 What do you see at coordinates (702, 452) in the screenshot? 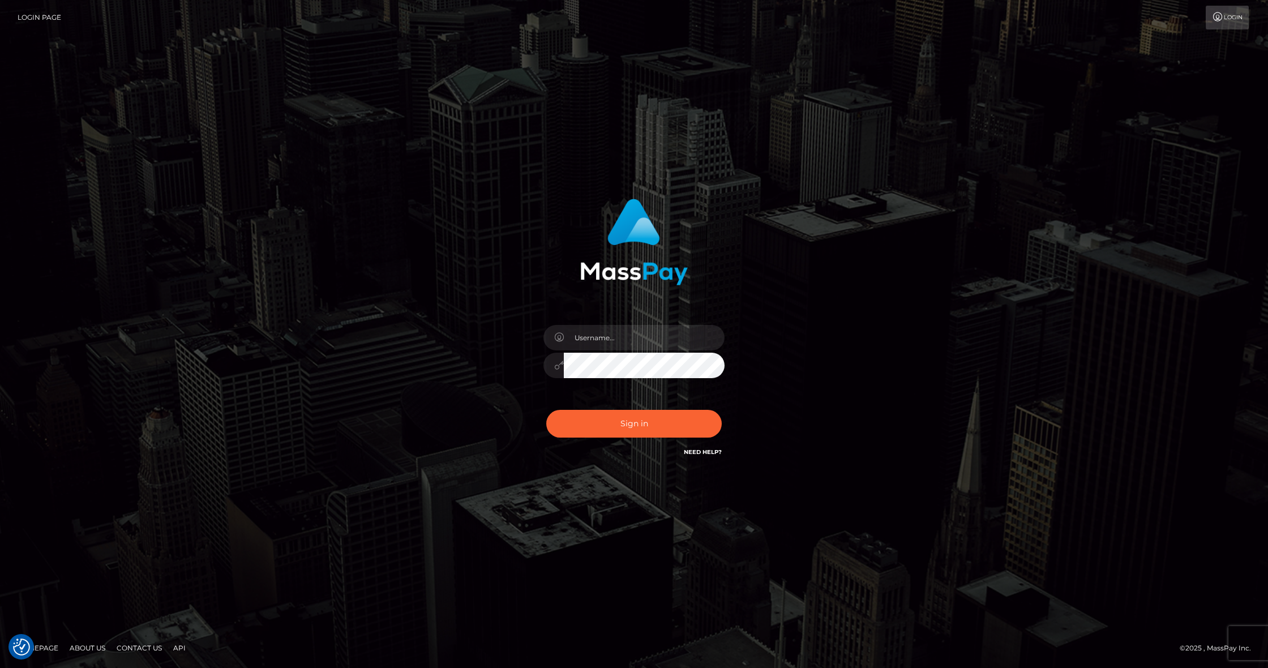
I see `a: Need Help?` at bounding box center [702, 452].